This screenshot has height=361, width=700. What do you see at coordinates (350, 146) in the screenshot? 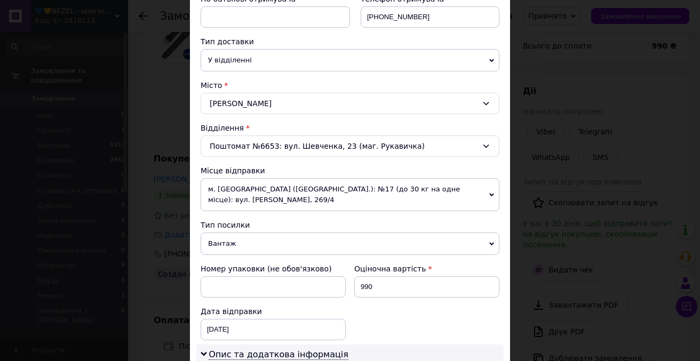
I see `div: Поштомат №6653: вул. Шевченка, 23 (маг. Рукавичка)` at bounding box center [350, 146].